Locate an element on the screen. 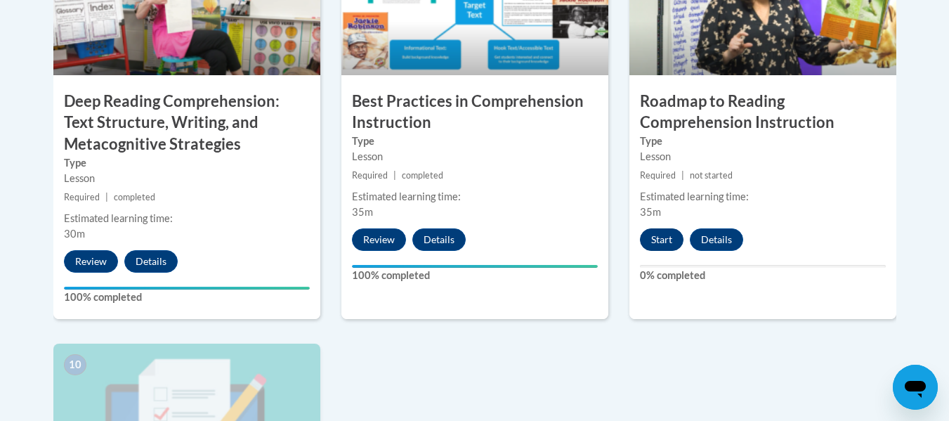  span: not started is located at coordinates (711, 175).